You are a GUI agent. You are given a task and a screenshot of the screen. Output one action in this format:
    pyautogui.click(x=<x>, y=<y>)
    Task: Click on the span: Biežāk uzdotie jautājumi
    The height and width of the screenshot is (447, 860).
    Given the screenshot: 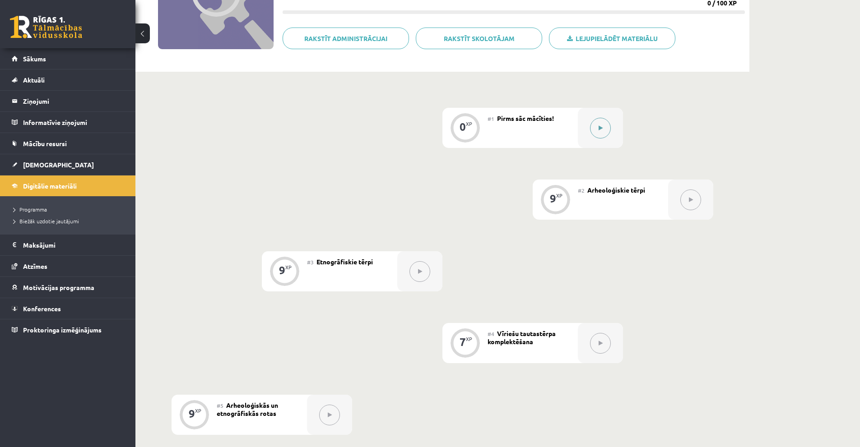 What is the action you would take?
    pyautogui.click(x=46, y=221)
    